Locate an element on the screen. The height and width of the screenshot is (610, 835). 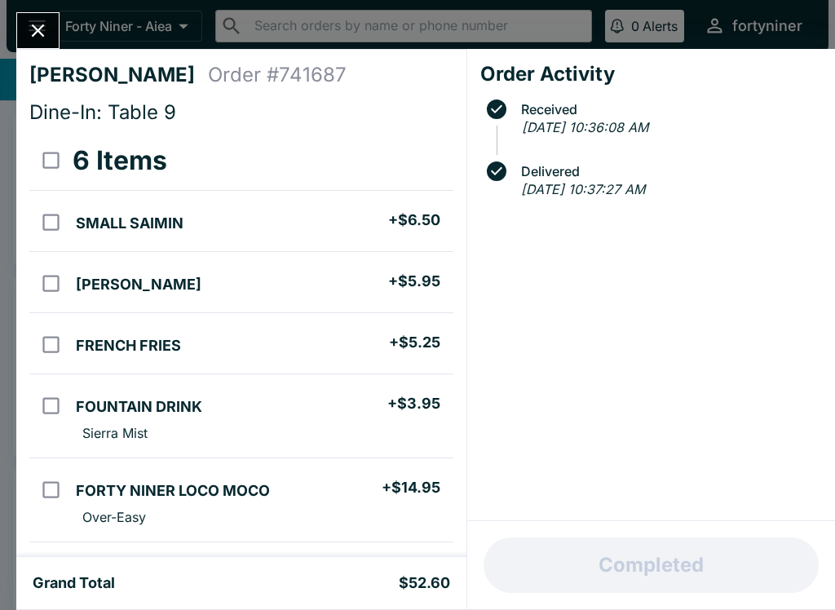
h5: + $5.95 is located at coordinates (414, 281).